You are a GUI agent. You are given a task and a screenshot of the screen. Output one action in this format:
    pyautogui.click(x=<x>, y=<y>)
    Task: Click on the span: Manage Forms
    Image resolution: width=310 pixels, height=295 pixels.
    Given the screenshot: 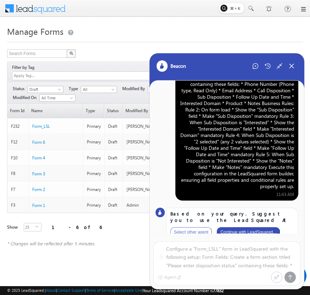 What is the action you would take?
    pyautogui.click(x=35, y=31)
    